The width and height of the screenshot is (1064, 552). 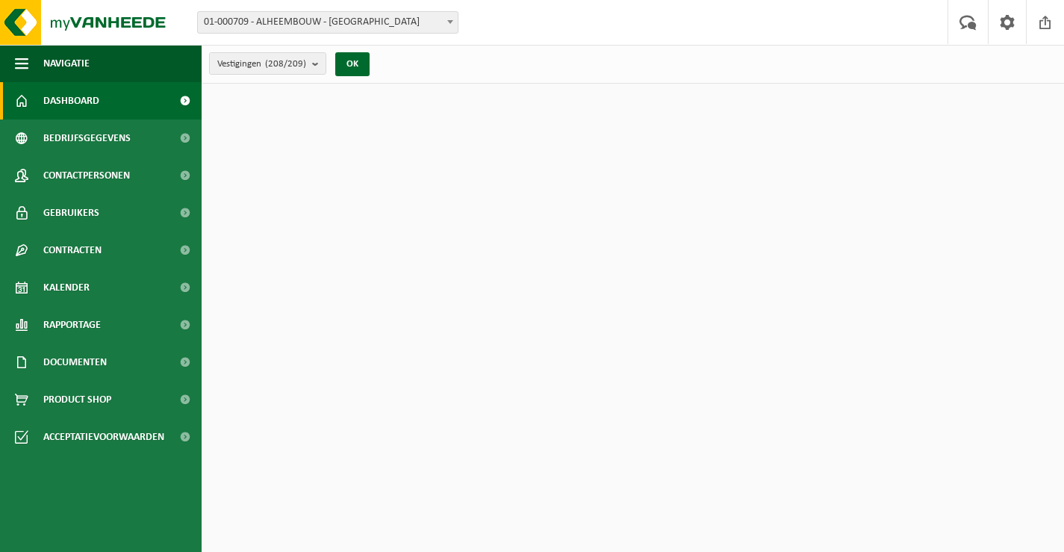 I want to click on button: Vestigingen(208/209), so click(x=267, y=63).